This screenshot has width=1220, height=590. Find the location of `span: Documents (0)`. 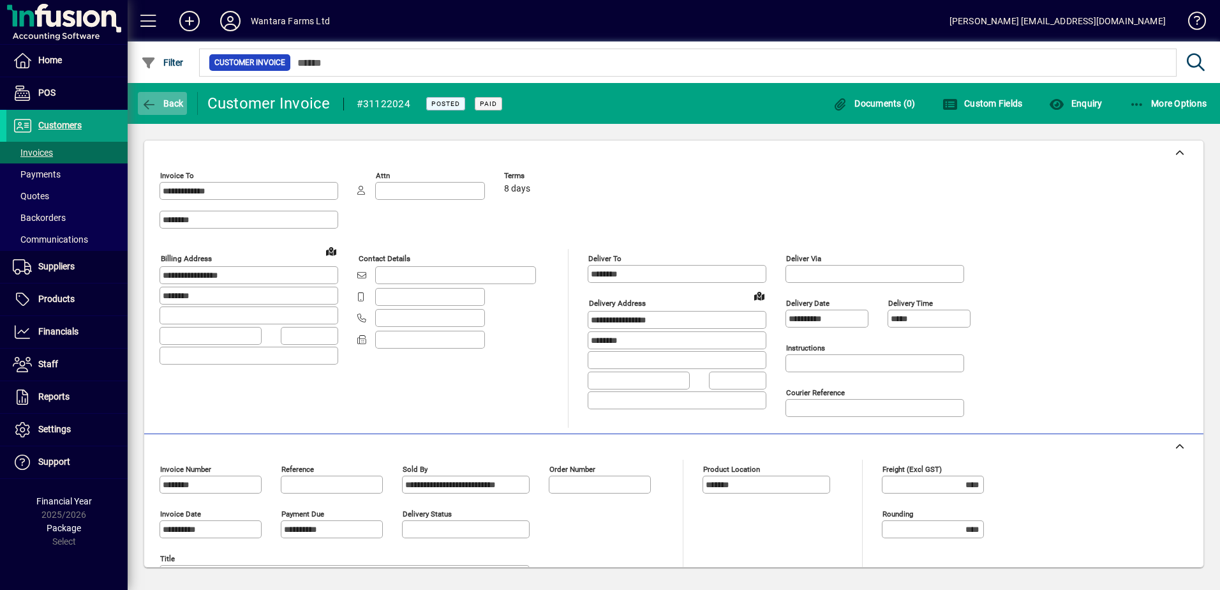

span: Documents (0) is located at coordinates (874, 103).